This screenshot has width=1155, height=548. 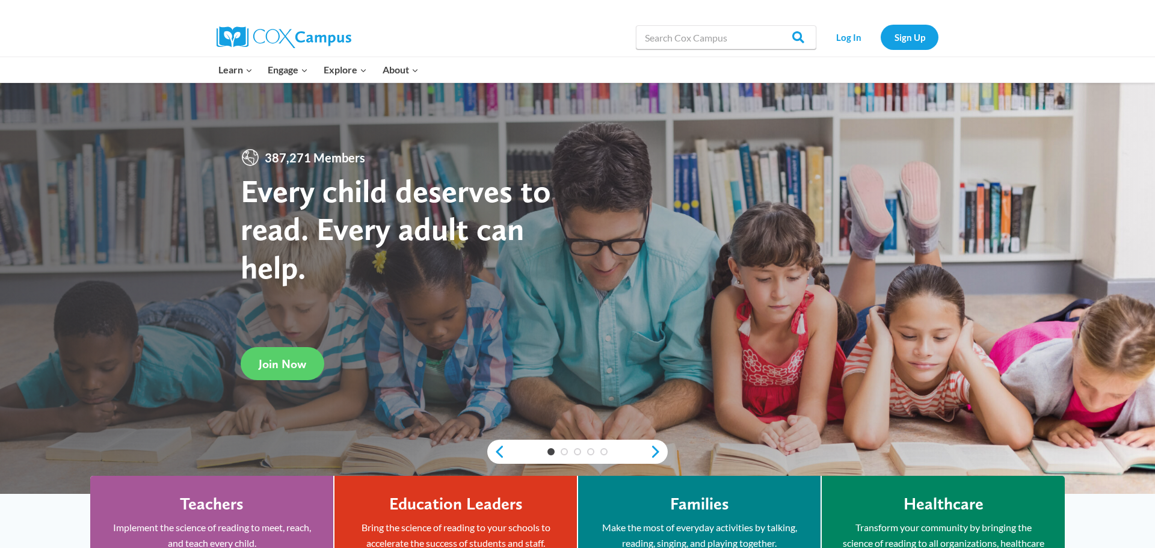 What do you see at coordinates (564, 452) in the screenshot?
I see `a: 2` at bounding box center [564, 452].